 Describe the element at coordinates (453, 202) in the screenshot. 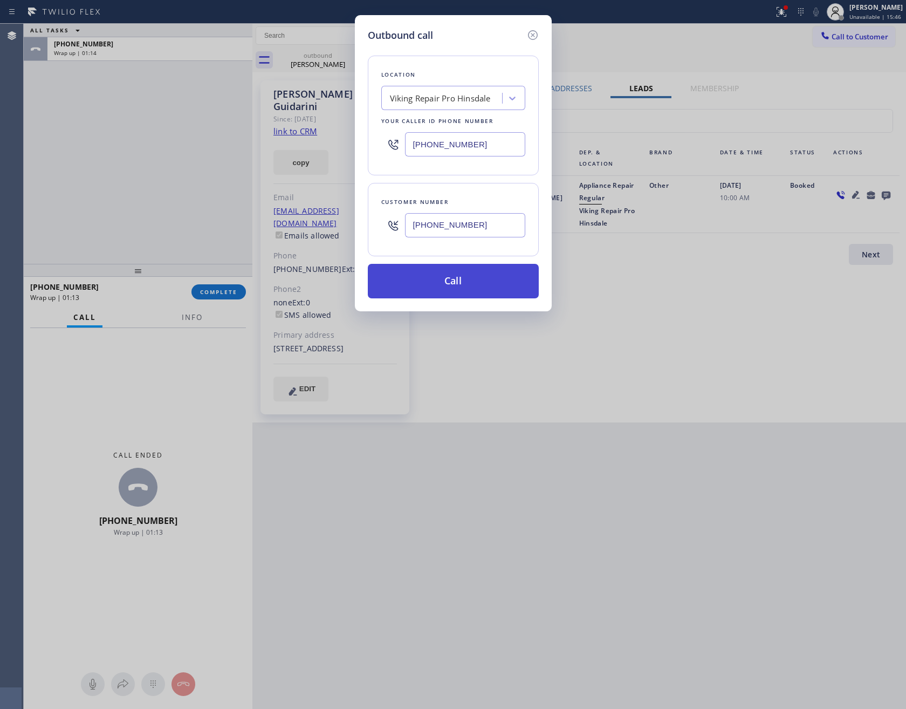

I see `div: Customer number` at that location.